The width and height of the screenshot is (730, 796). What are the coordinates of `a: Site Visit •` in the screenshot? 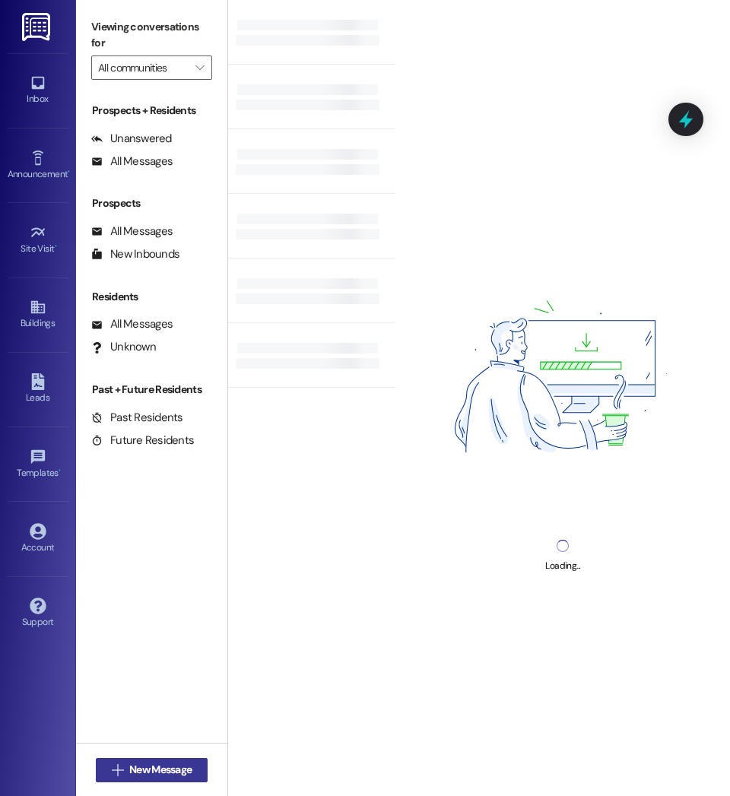 It's located at (38, 240).